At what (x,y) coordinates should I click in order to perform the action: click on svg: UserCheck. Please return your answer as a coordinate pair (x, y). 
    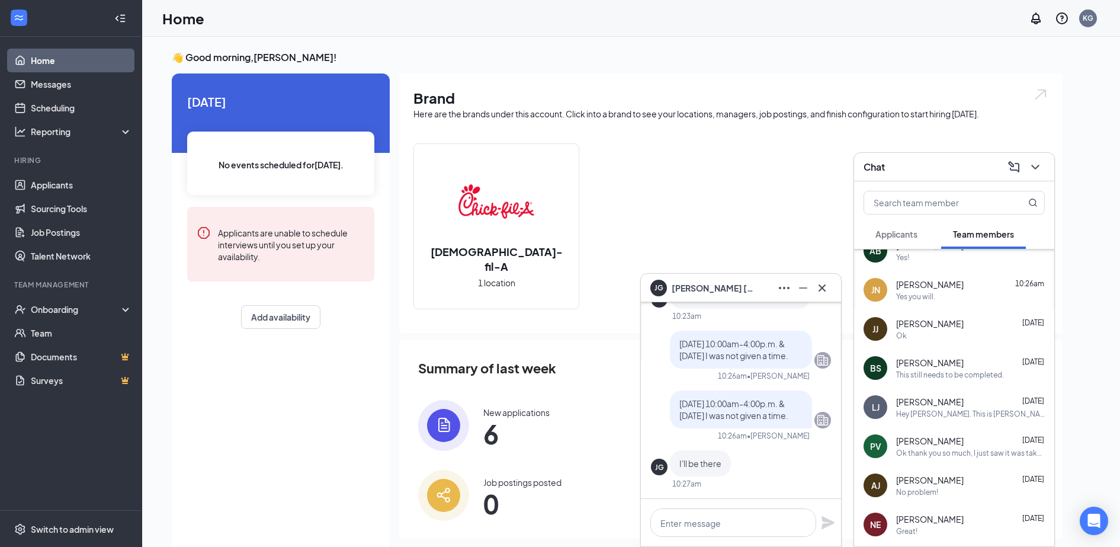
    Looking at the image, I should click on (20, 309).